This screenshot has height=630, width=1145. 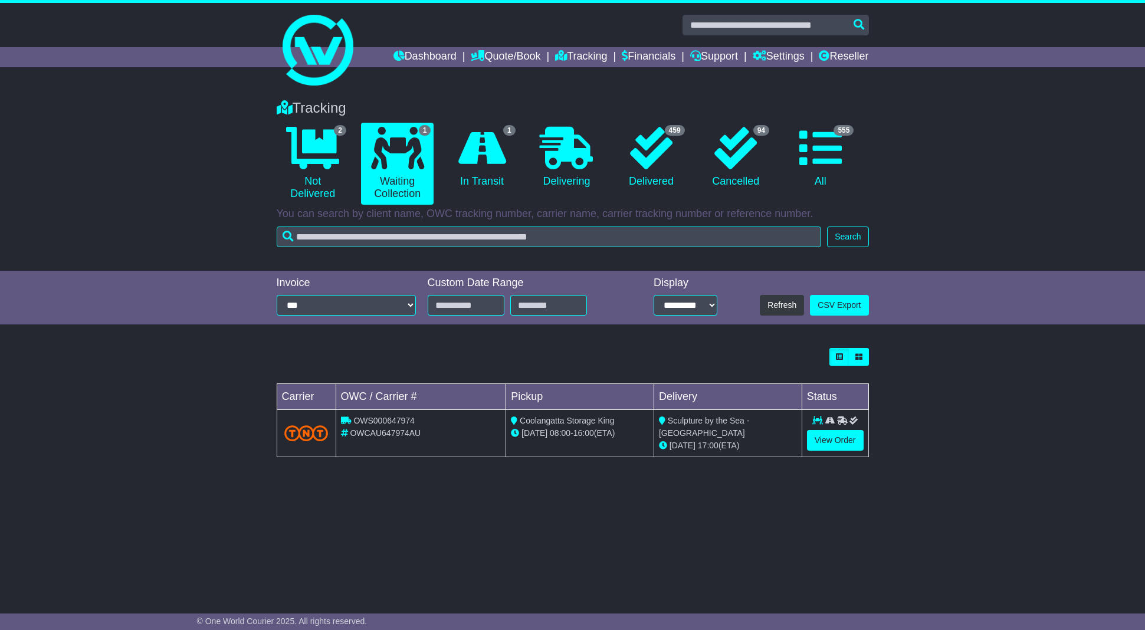 What do you see at coordinates (306, 433) in the screenshot?
I see `img: TNT_Domestic.png` at bounding box center [306, 433].